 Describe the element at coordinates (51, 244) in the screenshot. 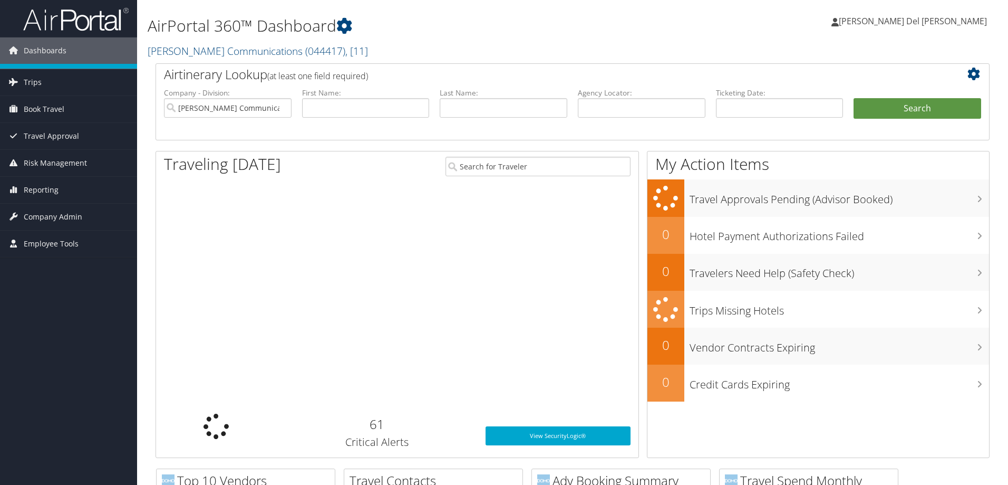

I see `span: Employee Tools` at that location.